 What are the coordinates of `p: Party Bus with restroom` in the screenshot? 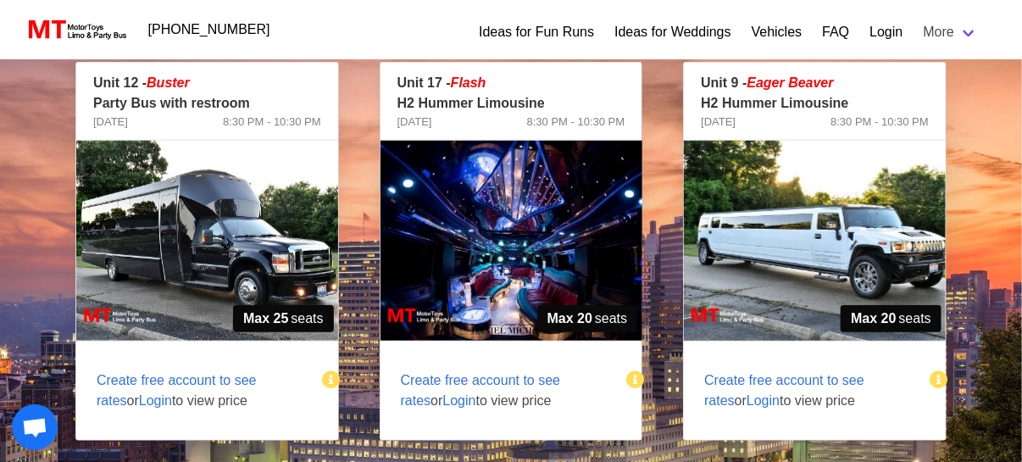 It's located at (207, 103).